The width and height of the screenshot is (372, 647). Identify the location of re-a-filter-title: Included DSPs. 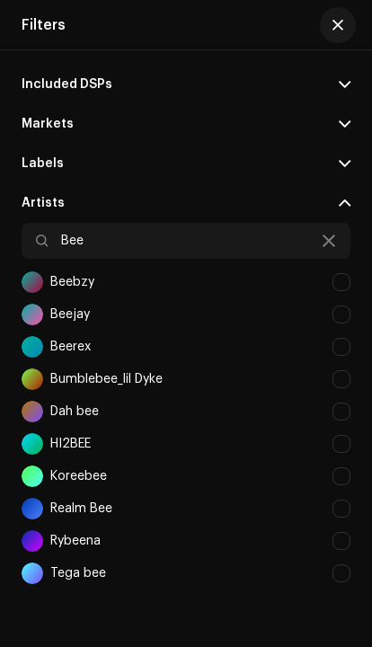
(66, 84).